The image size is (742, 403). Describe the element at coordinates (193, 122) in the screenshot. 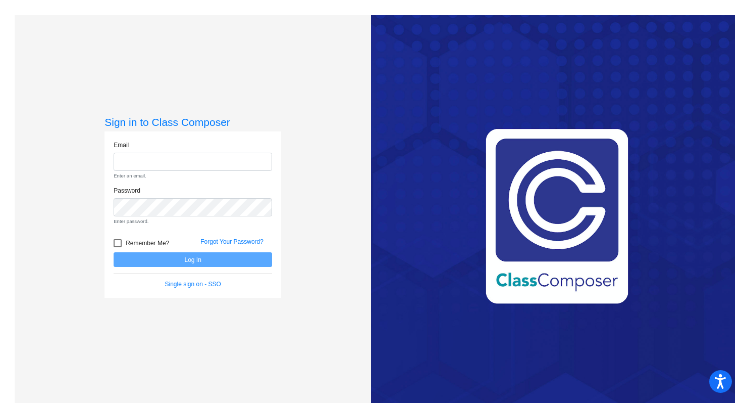

I see `h3: Sign in to Class Composer` at that location.